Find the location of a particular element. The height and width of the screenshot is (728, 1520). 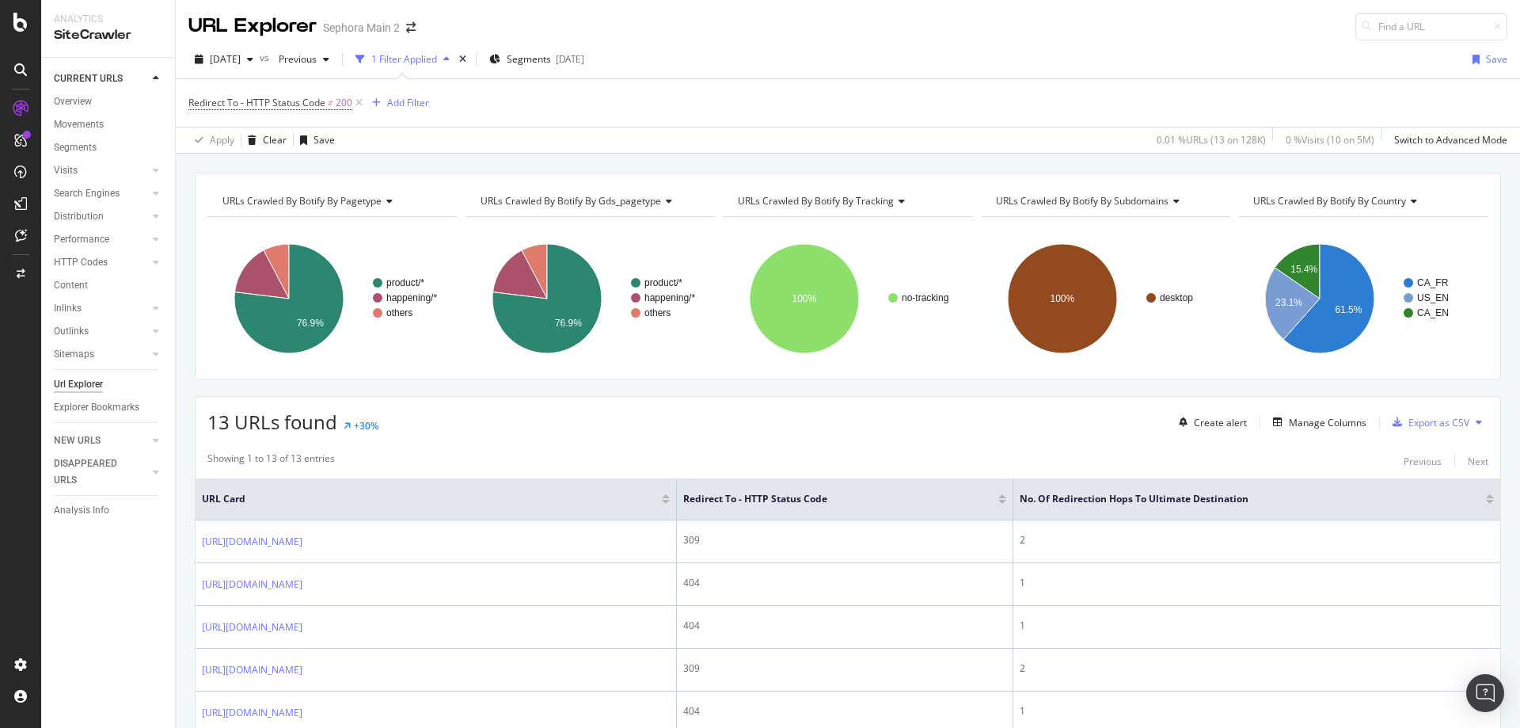

a: NEW URLS is located at coordinates (101, 440).